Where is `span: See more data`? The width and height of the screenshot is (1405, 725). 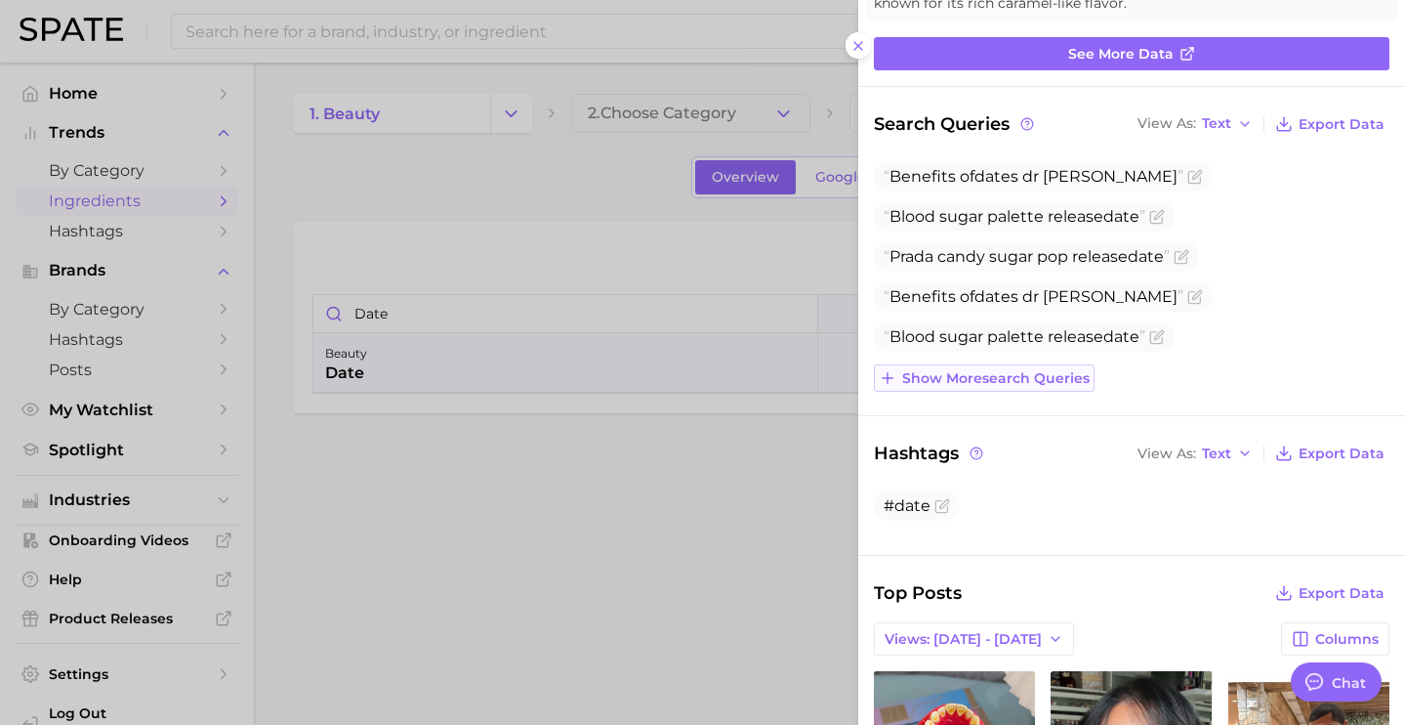 span: See more data is located at coordinates (1121, 54).